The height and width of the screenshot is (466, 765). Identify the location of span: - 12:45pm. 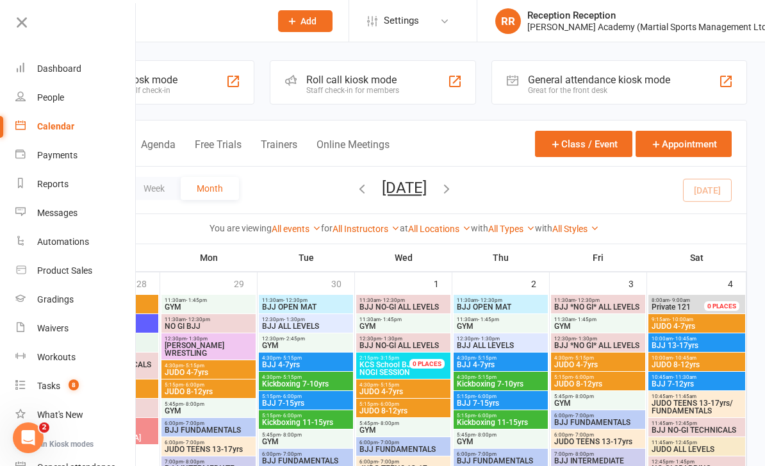
(685, 442).